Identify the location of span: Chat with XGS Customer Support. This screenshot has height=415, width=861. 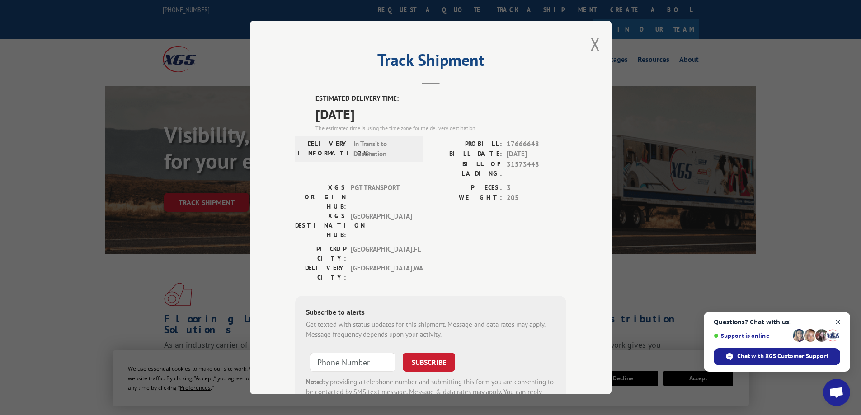
(782, 356).